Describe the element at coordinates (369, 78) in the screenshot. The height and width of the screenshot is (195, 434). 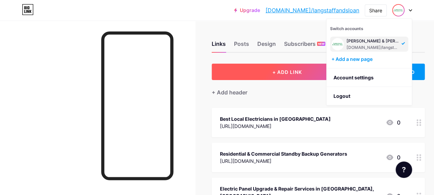
I see `a: Account settings` at that location.